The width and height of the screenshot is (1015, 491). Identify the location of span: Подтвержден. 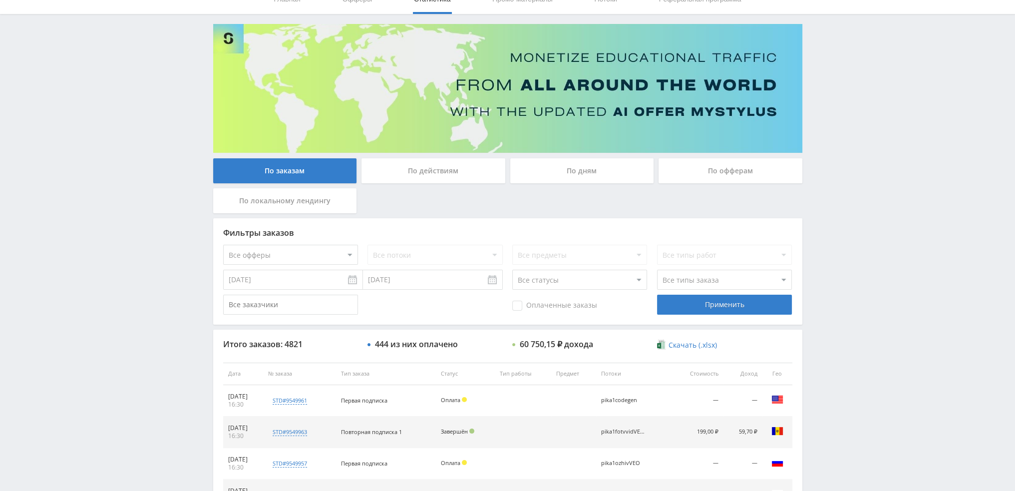
(472, 431).